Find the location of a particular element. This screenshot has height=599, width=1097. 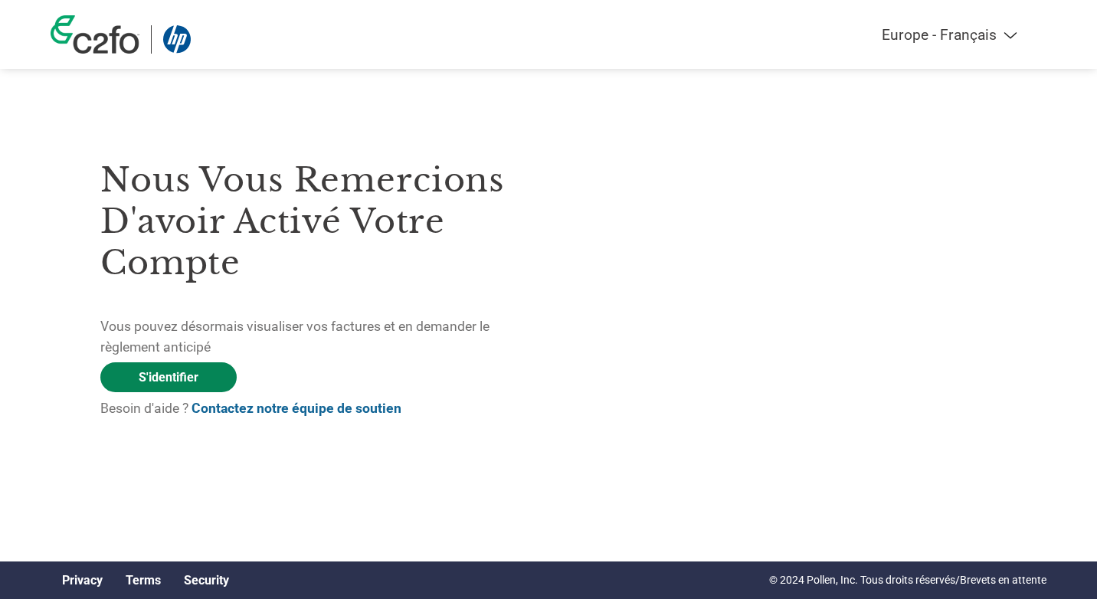

a: Privacy is located at coordinates (82, 580).